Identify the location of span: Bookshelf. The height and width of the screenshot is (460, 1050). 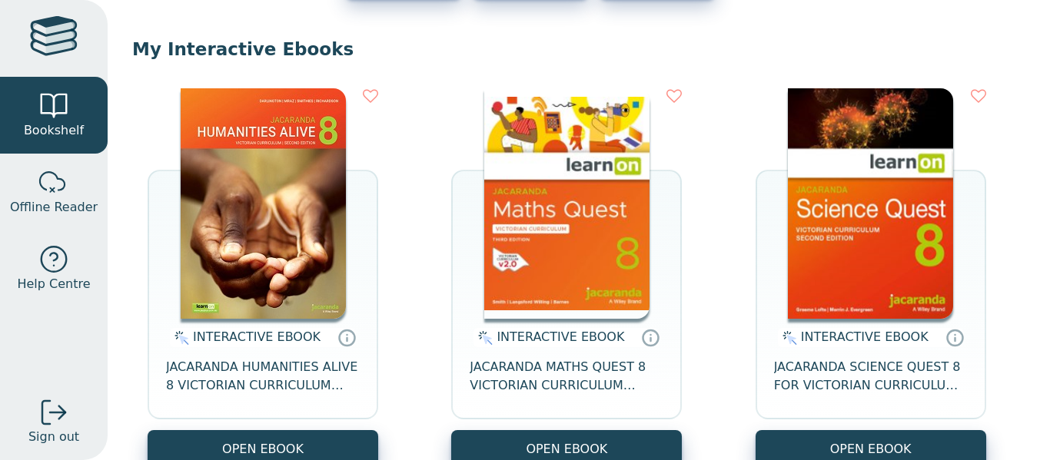
(54, 131).